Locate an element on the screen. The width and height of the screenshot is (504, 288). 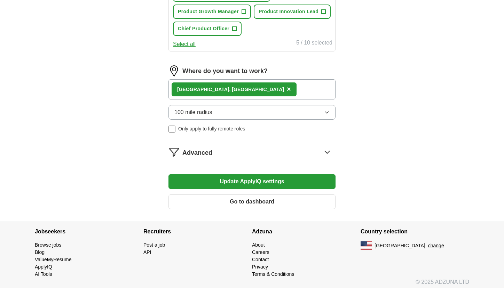
button: Go to dashboard is located at coordinates (252, 202).